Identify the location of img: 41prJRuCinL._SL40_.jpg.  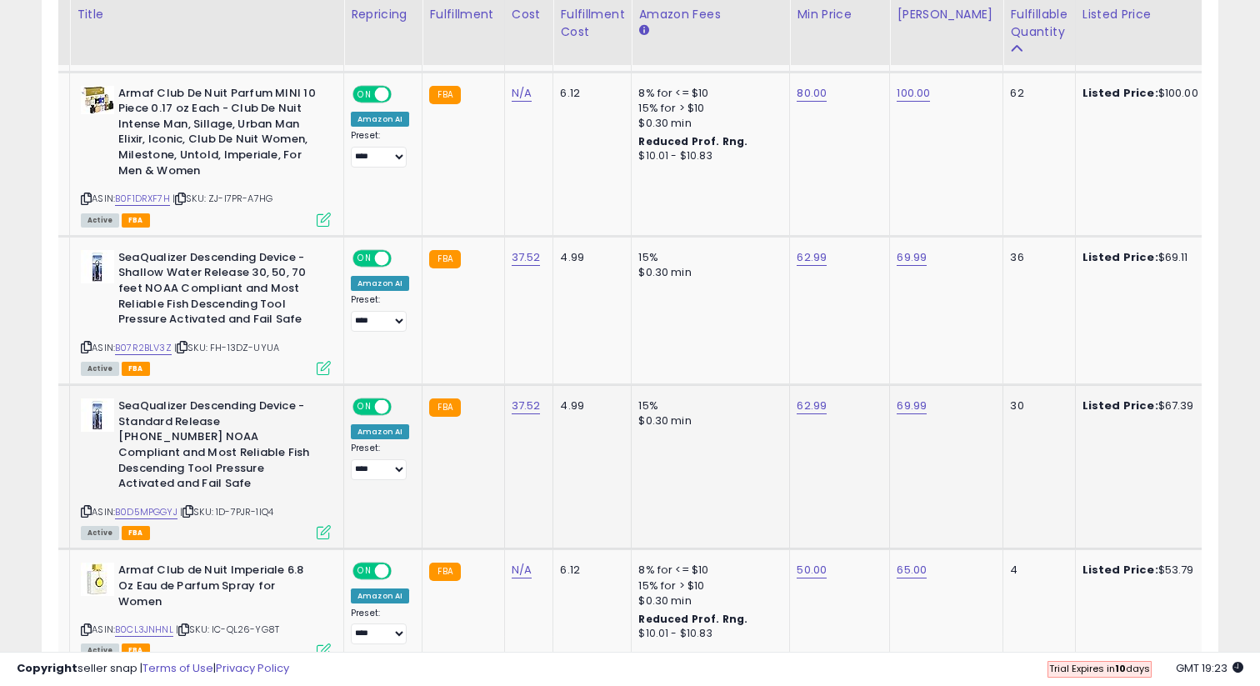
(97, 267).